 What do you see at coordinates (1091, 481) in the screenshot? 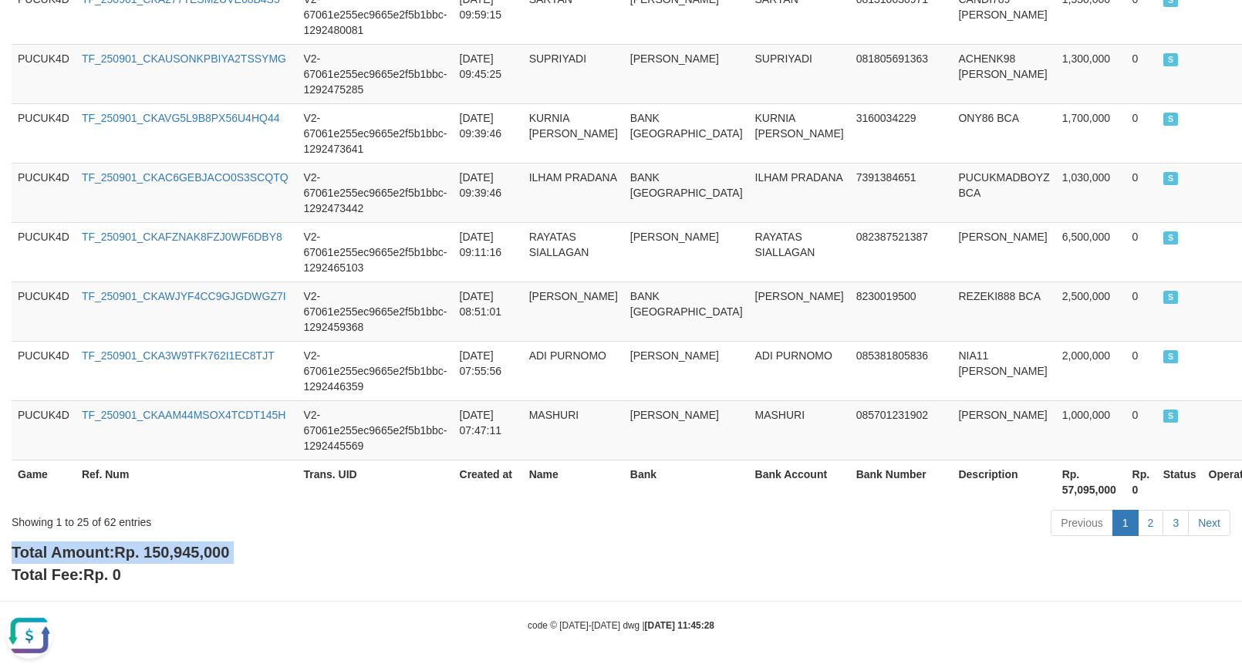
I see `th: Rp. 57,095,000` at bounding box center [1091, 481].